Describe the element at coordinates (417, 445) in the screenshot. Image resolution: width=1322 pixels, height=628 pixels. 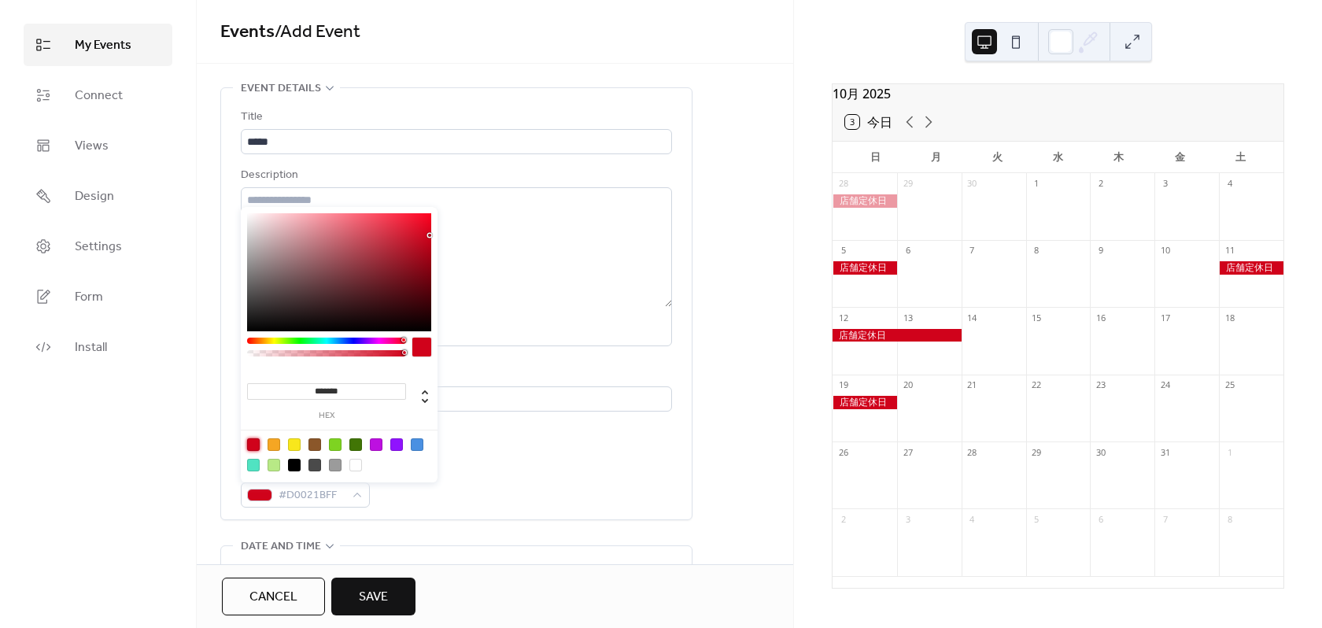
I see `div: #4A90E2` at that location.